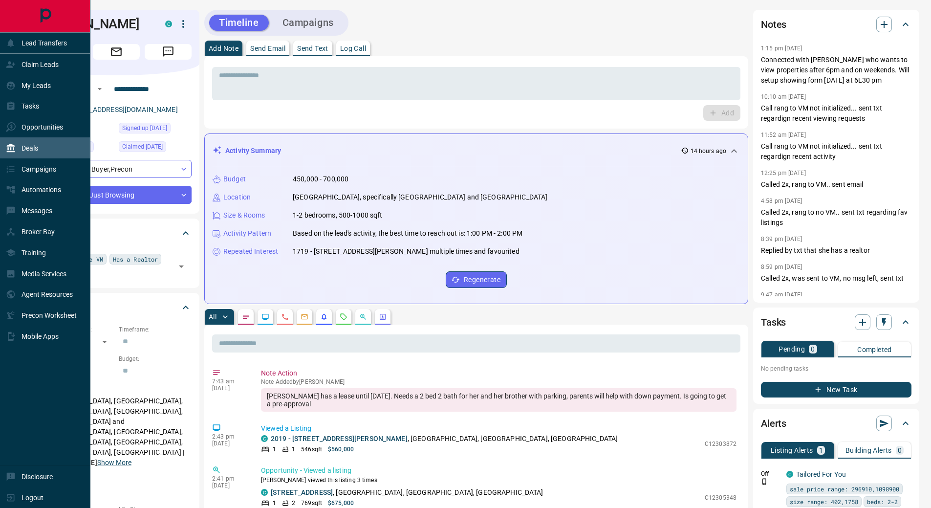 Image resolution: width=931 pixels, height=508 pixels. What do you see at coordinates (836, 152) in the screenshot?
I see `p: Call rang to VM not initialized... sent txt regardign recent activity` at bounding box center [836, 152].